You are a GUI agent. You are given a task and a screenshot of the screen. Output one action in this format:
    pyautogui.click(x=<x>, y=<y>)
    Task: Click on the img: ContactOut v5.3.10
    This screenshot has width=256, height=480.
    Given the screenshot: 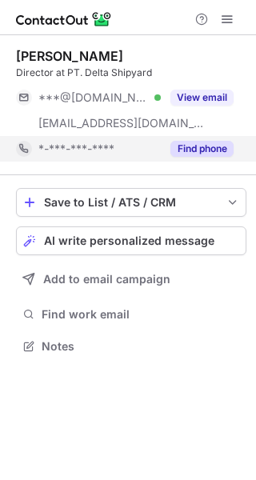 What is the action you would take?
    pyautogui.click(x=64, y=19)
    